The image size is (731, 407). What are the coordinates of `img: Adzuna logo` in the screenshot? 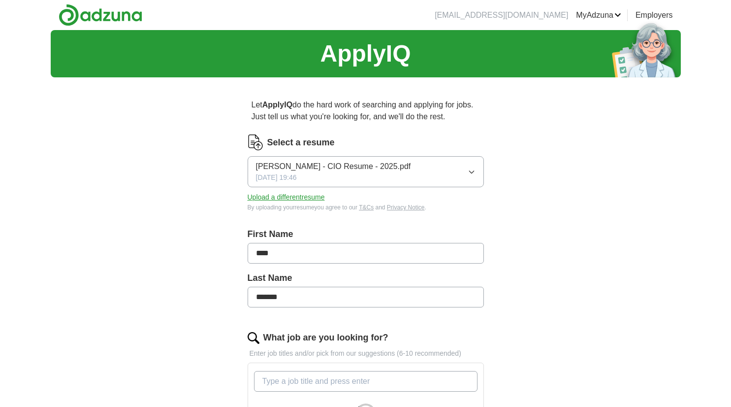 It's located at (100, 15).